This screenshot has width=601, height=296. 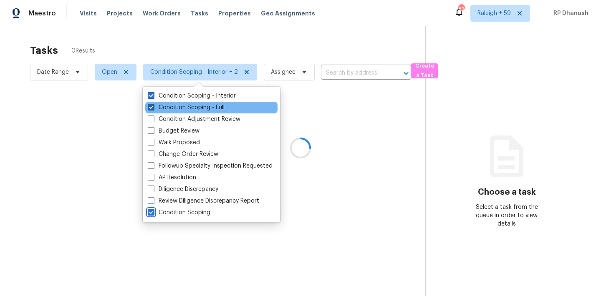 I want to click on div: 828, so click(x=461, y=9).